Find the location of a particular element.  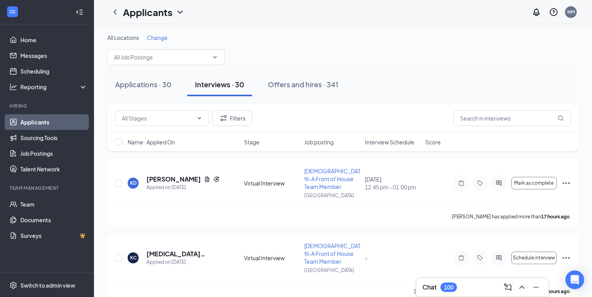

svg: Analysis is located at coordinates (13, 87).